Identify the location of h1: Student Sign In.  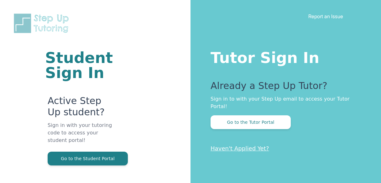
(80, 65).